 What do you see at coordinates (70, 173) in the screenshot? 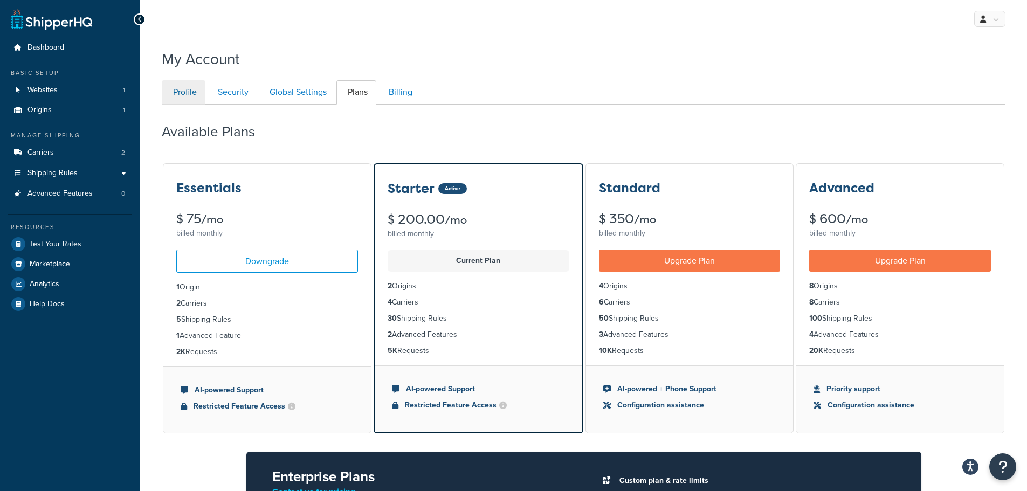
I see `a: Shipping Rules` at bounding box center [70, 173].